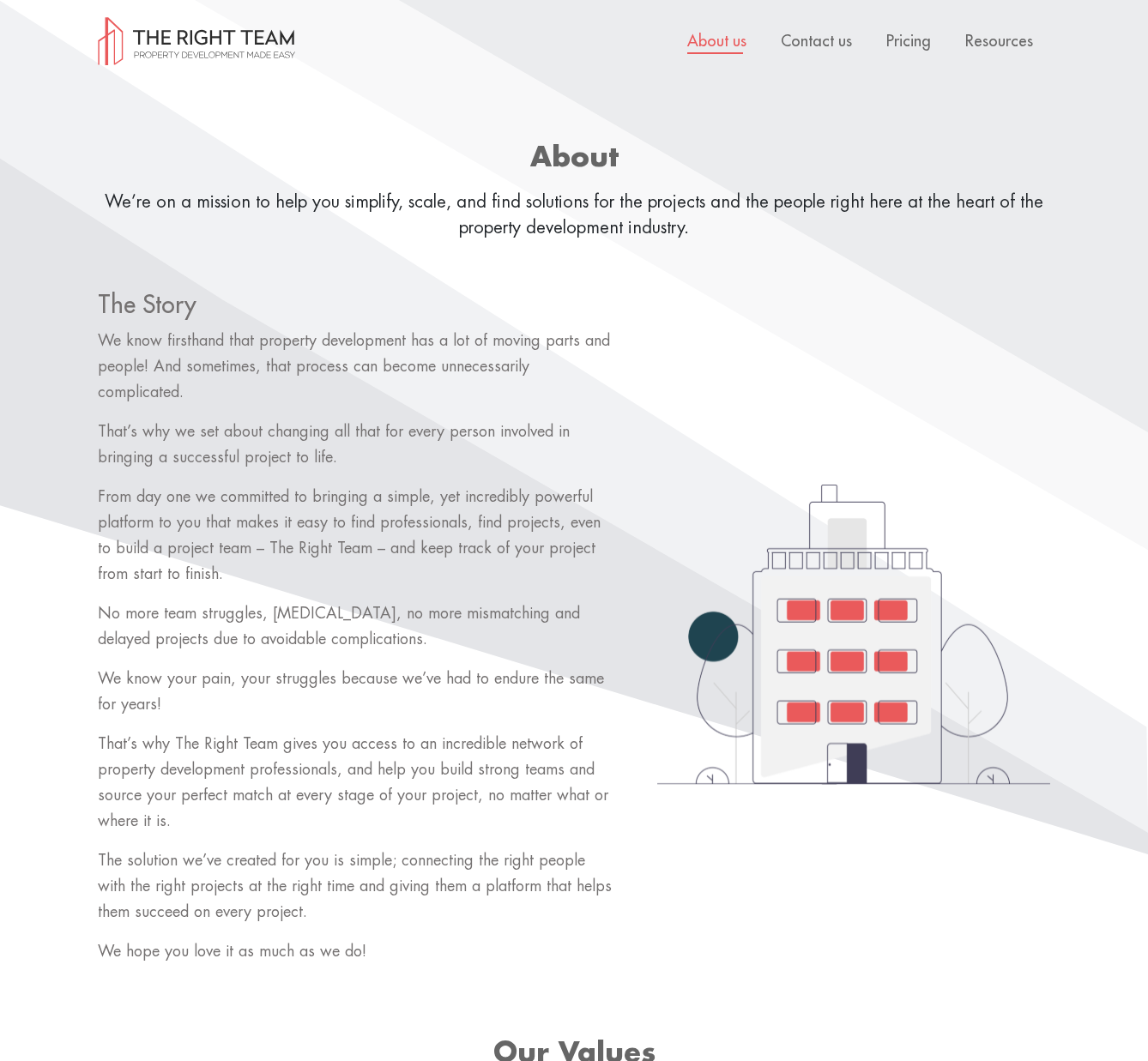 The image size is (1148, 1061). Describe the element at coordinates (353, 366) in the screenshot. I see `span: We know firsthand that property development has a lot of moving parts and people! And sometimes, ...` at that location.